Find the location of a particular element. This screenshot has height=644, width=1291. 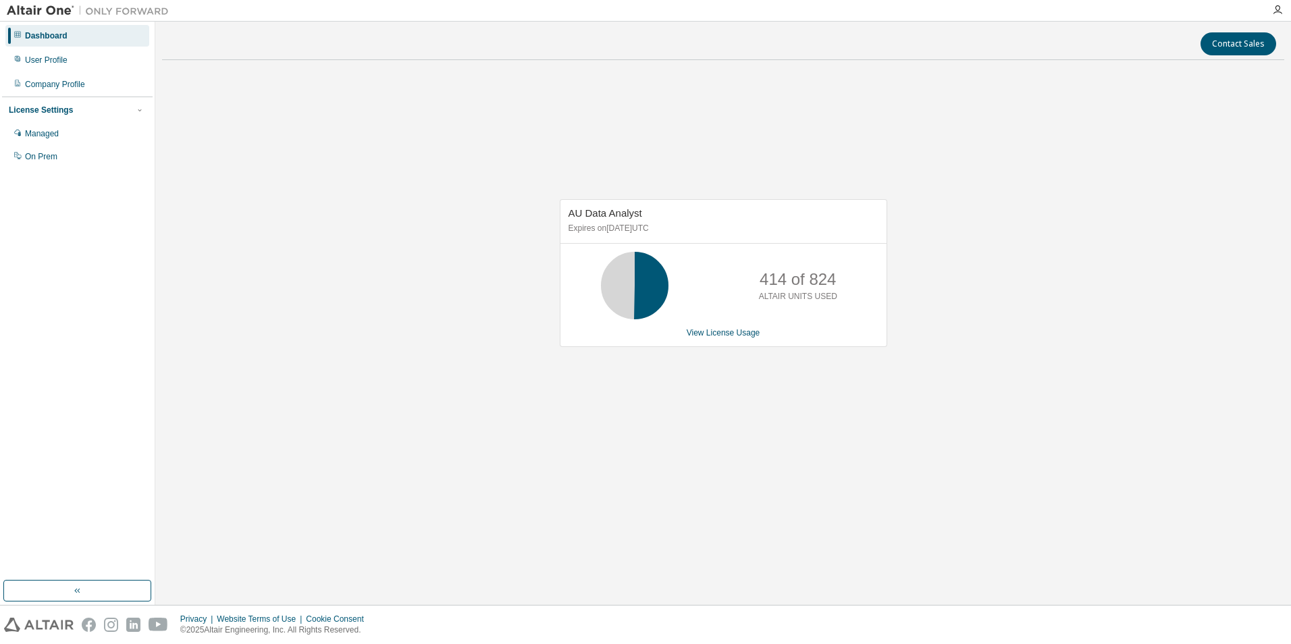

div: Managed is located at coordinates (42, 134).